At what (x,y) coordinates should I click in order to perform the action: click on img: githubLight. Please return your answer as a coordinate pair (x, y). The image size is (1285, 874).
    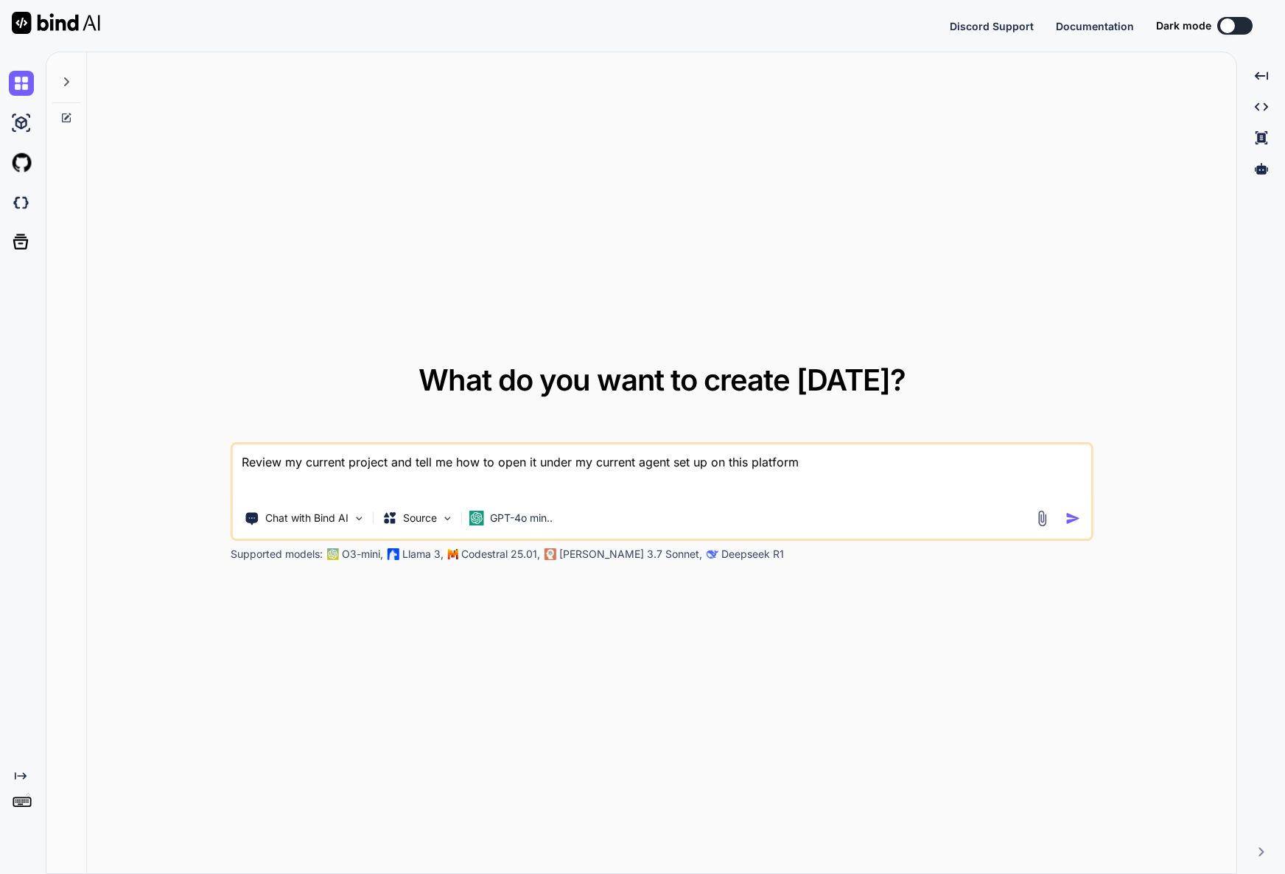
    Looking at the image, I should click on (21, 163).